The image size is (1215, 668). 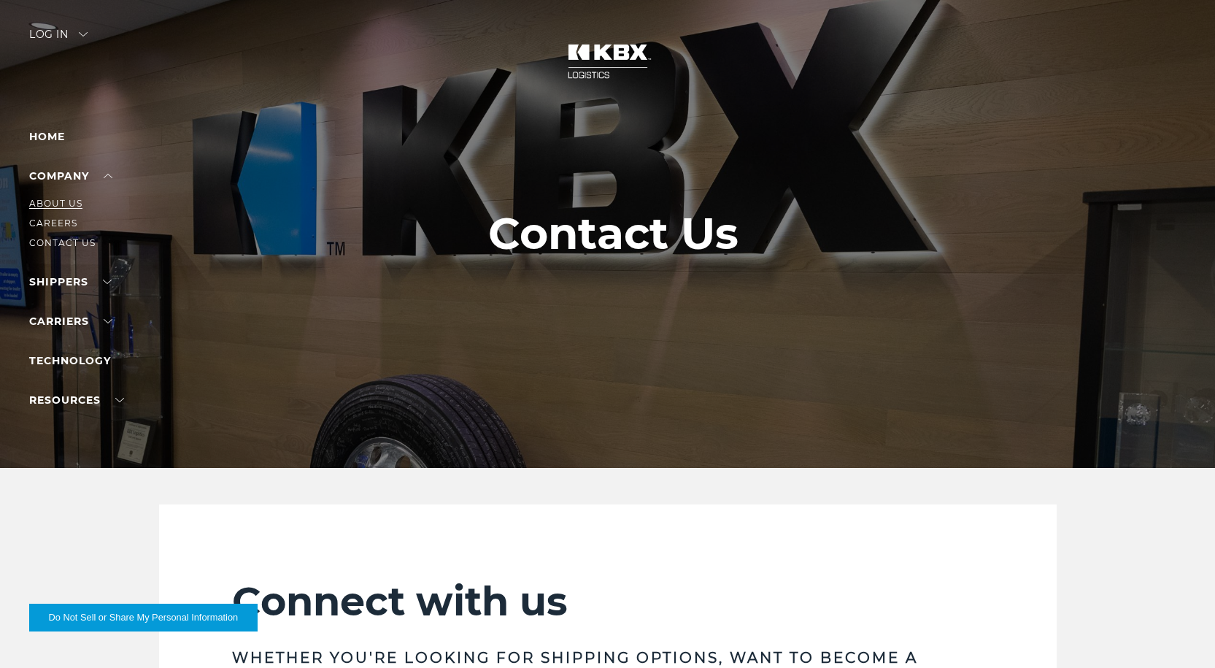 What do you see at coordinates (83, 34) in the screenshot?
I see `img: arrow` at bounding box center [83, 34].